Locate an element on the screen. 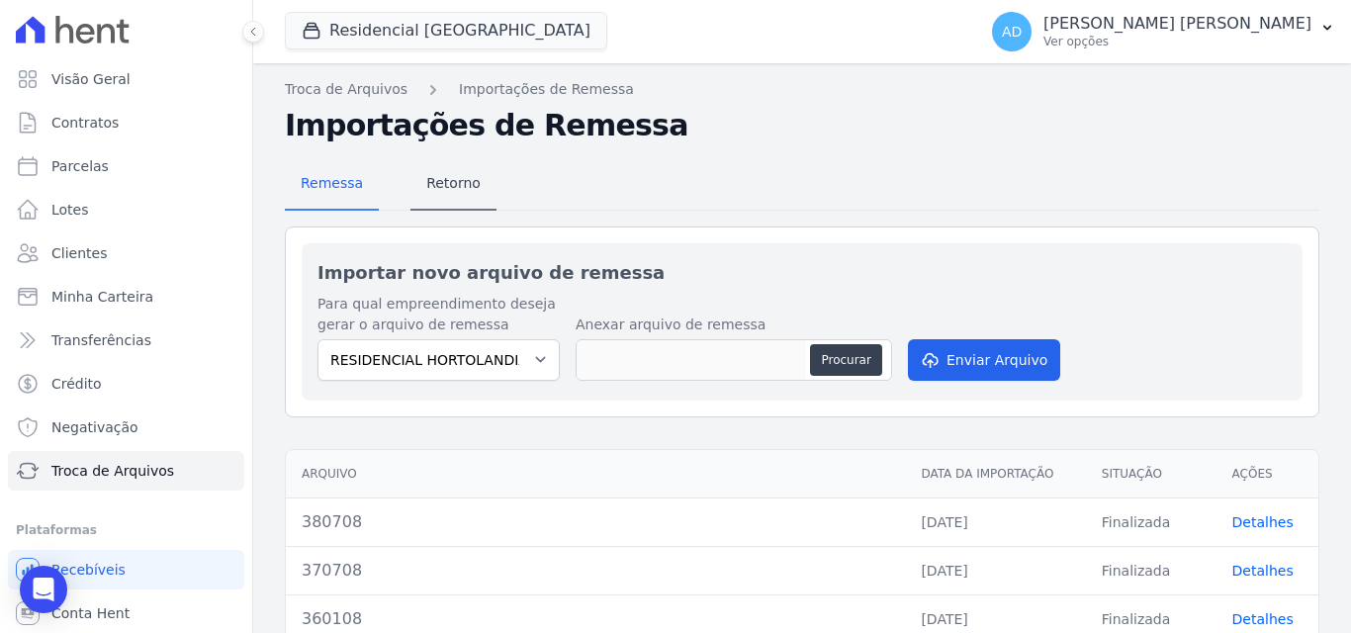 The image size is (1351, 633). span: Visão Geral is located at coordinates (91, 79).